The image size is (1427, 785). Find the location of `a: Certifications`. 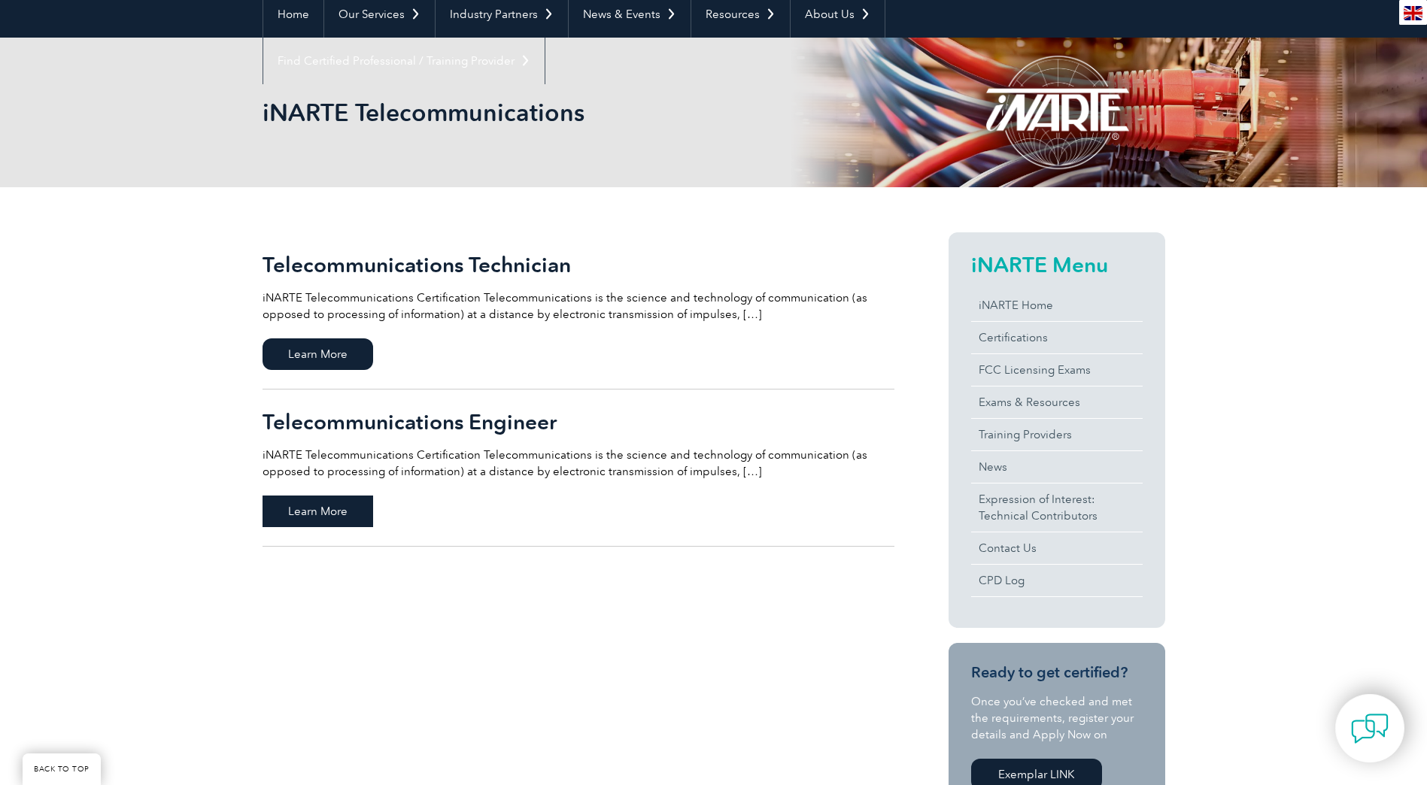

a: Certifications is located at coordinates (1057, 338).